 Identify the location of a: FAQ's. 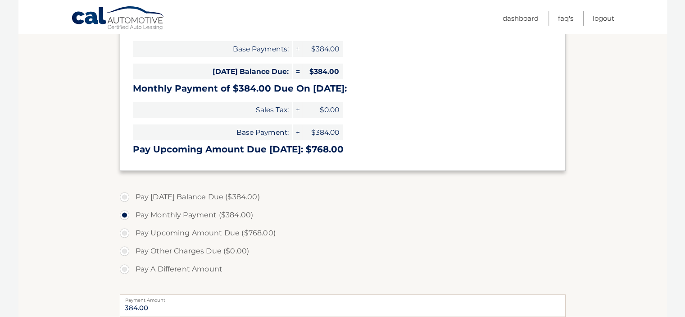
(566, 18).